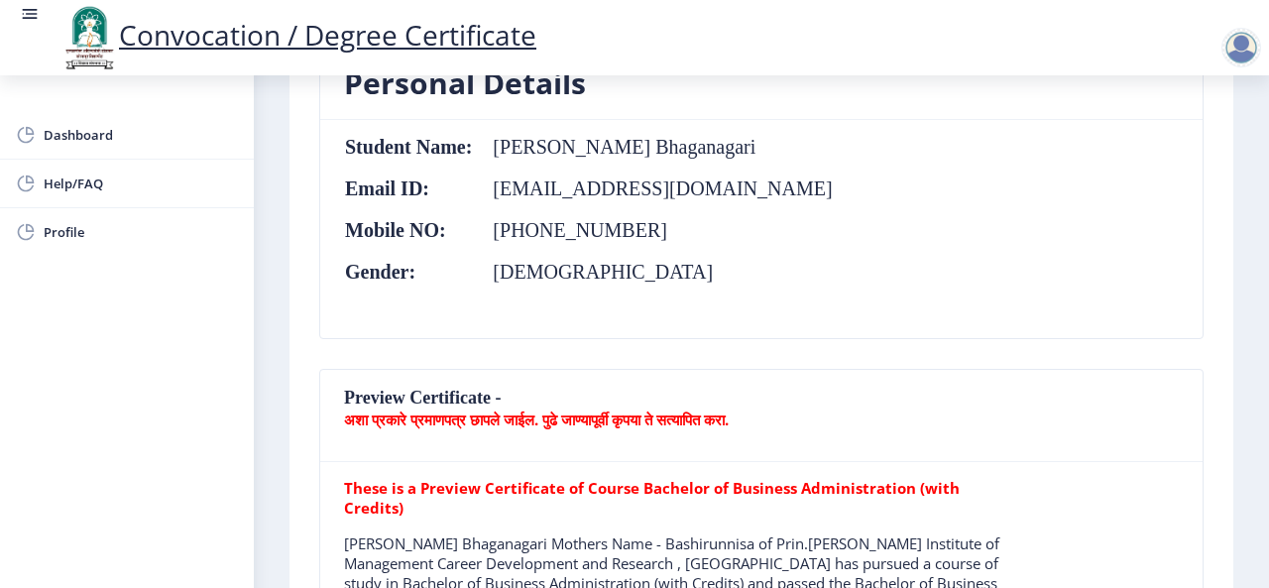  I want to click on b: These is a Preview Certificate of Course Bachelor of Business Administration (with Credits), so click(651, 498).